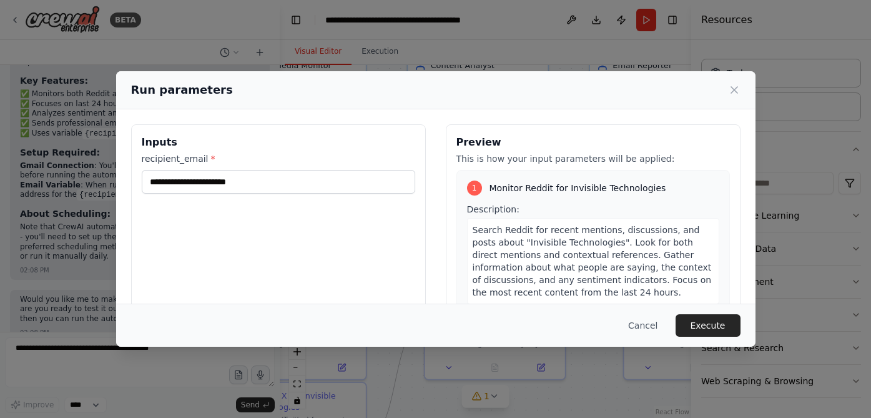 The image size is (871, 418). Describe the element at coordinates (474, 188) in the screenshot. I see `div: 1` at that location.